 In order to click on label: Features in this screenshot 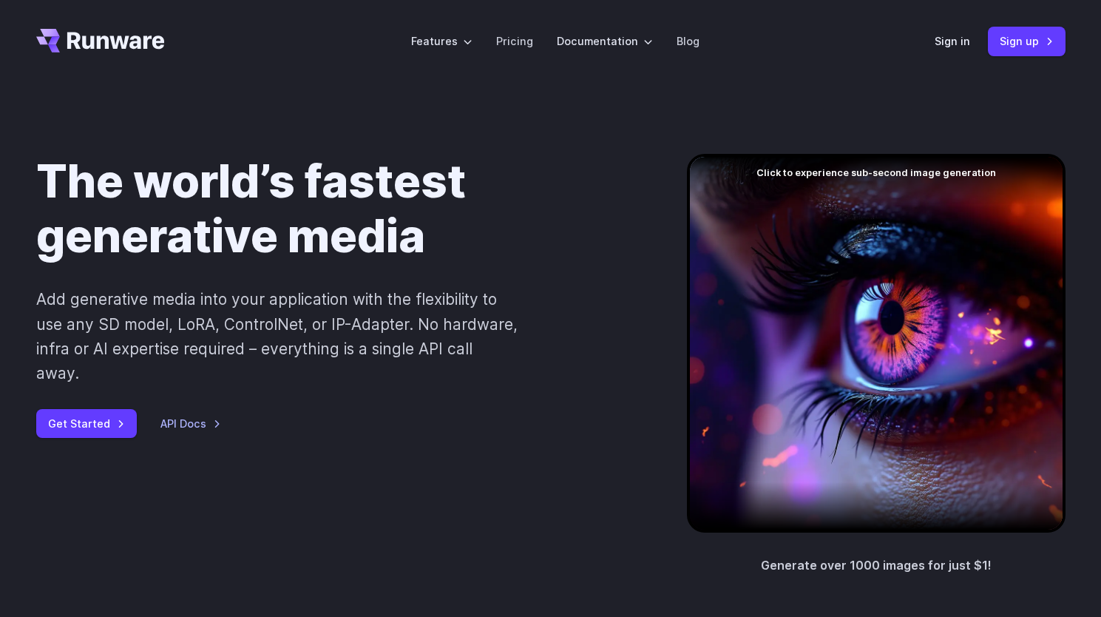, I will do `click(442, 41)`.